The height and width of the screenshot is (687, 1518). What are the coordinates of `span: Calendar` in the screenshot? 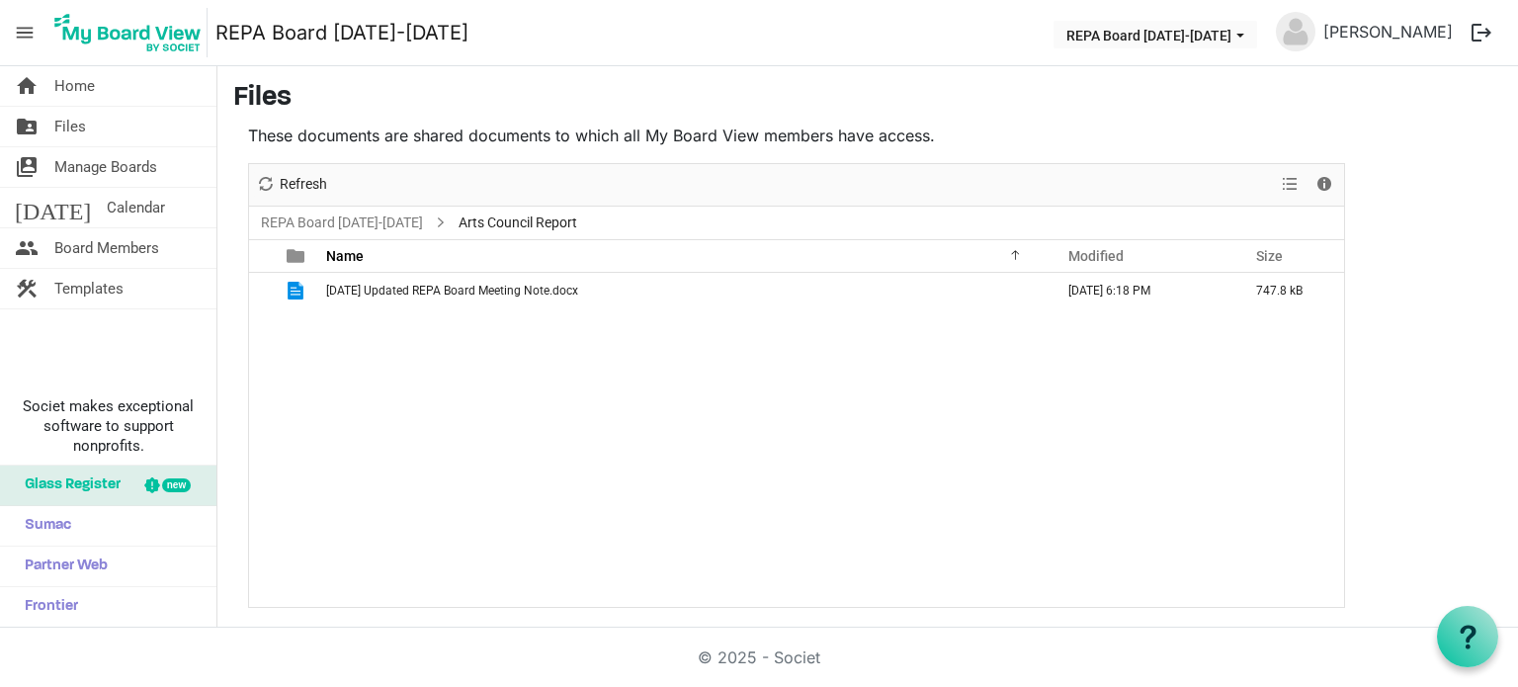 It's located at (135, 208).